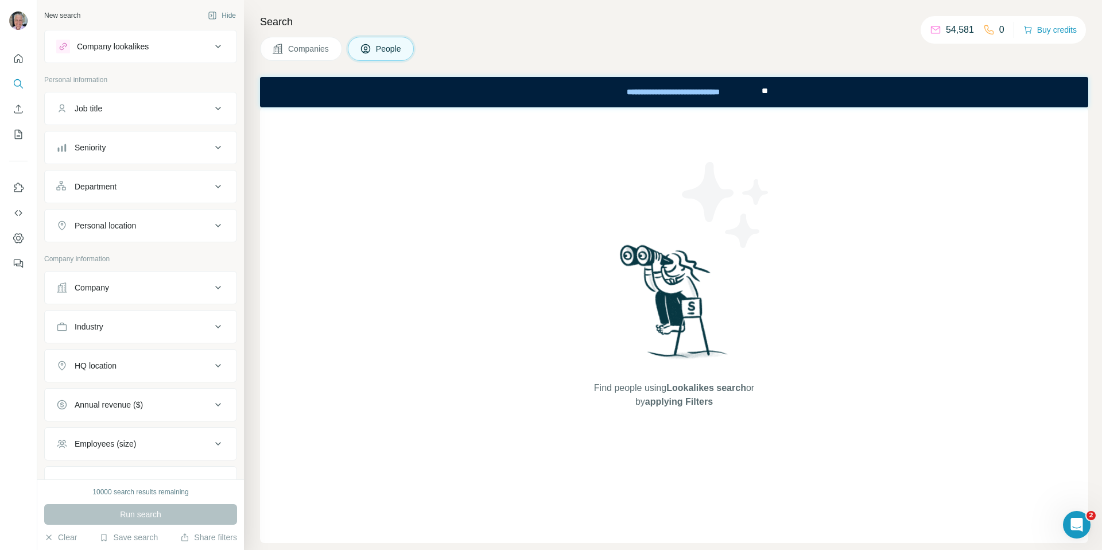  I want to click on button: Company lookalikes, so click(141, 46).